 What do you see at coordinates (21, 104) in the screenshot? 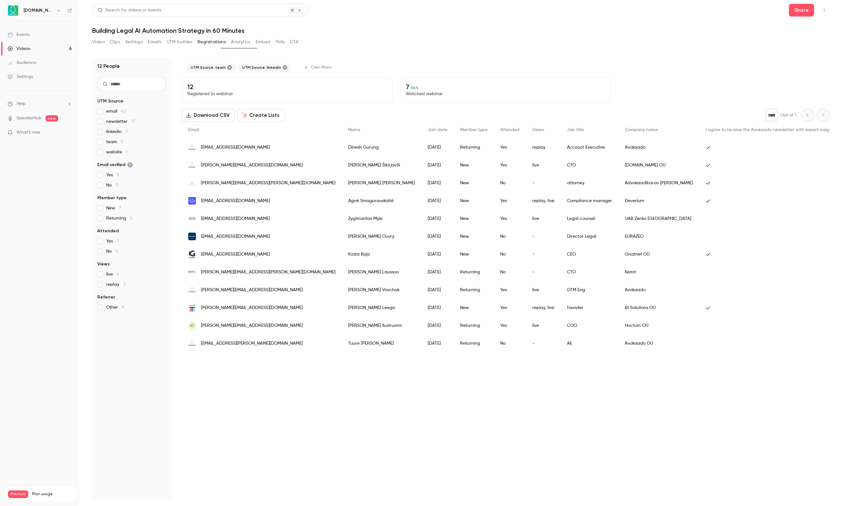
I see `span: Help` at bounding box center [21, 104].